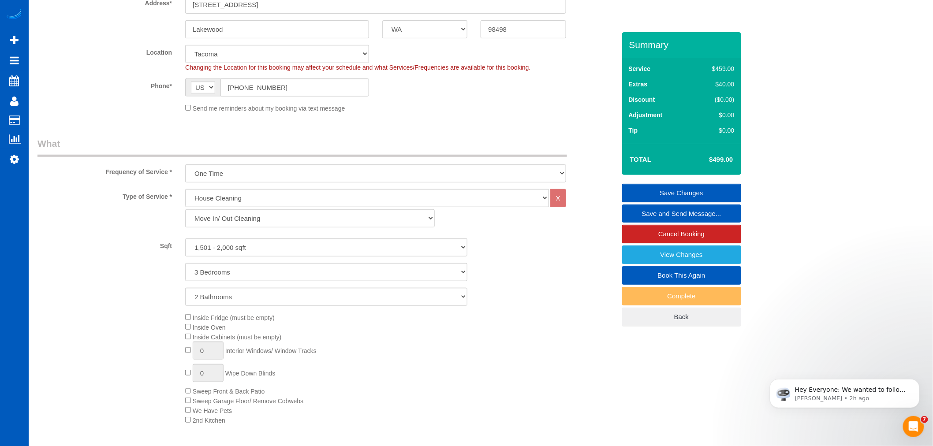 The image size is (933, 446). Describe the element at coordinates (302, 147) in the screenshot. I see `legend: What` at that location.